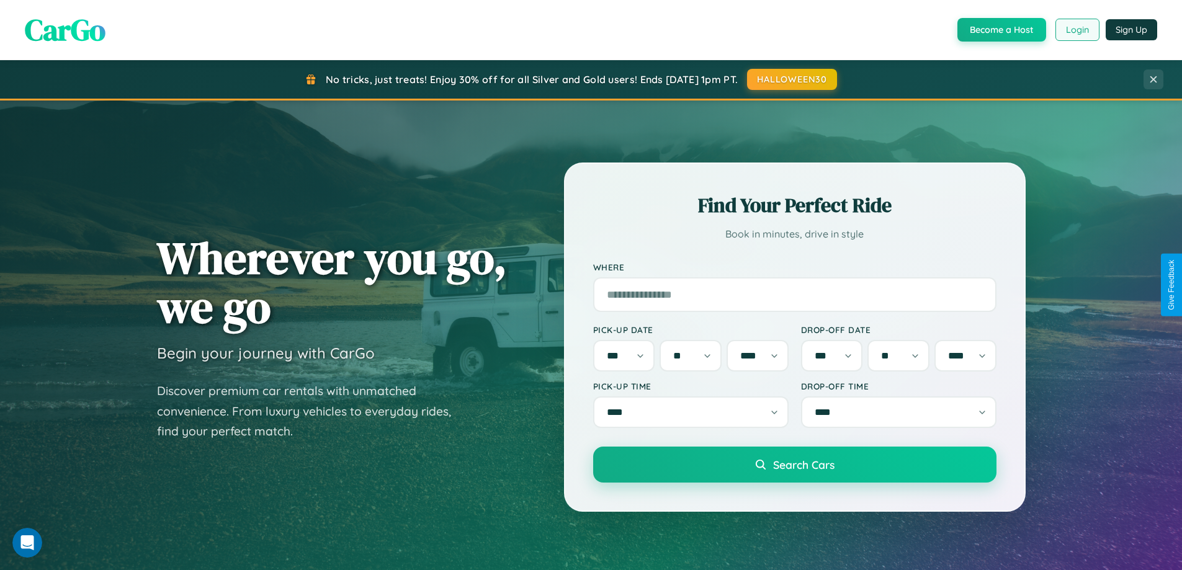  What do you see at coordinates (691, 330) in the screenshot?
I see `label: Pick-up Date` at bounding box center [691, 330].